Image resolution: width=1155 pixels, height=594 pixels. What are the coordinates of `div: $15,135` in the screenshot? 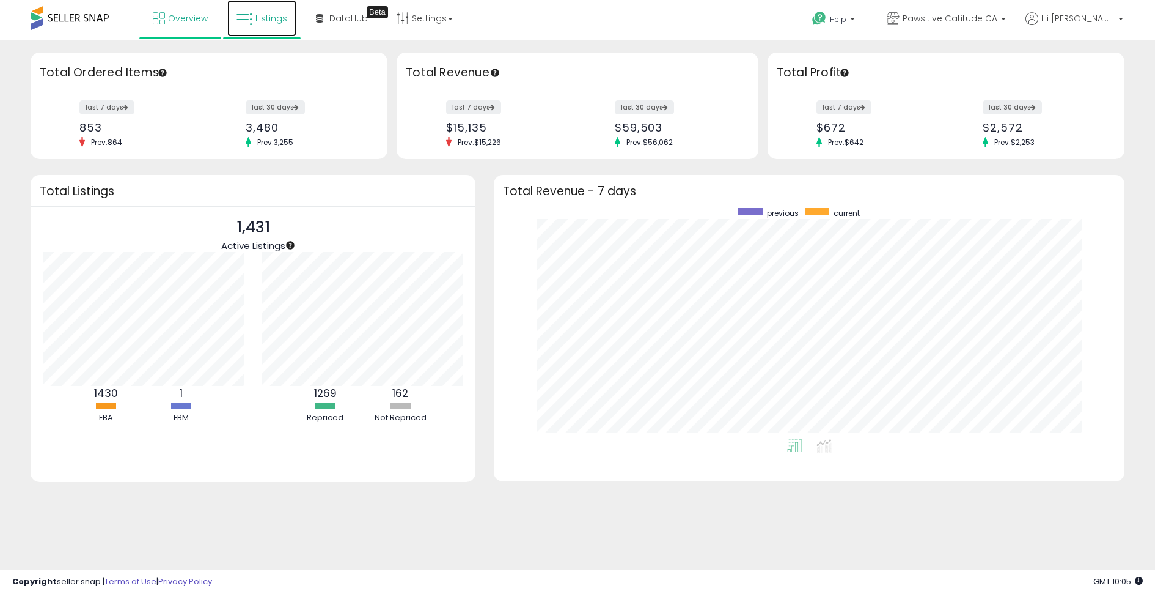 It's located at (507, 127).